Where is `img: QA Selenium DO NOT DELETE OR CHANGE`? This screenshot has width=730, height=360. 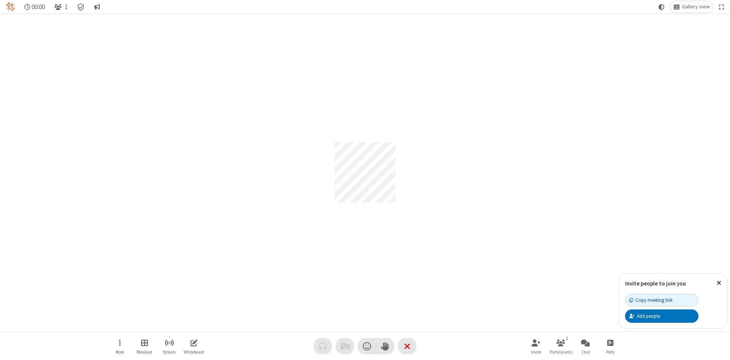
img: QA Selenium DO NOT DELETE OR CHANGE is located at coordinates (11, 7).